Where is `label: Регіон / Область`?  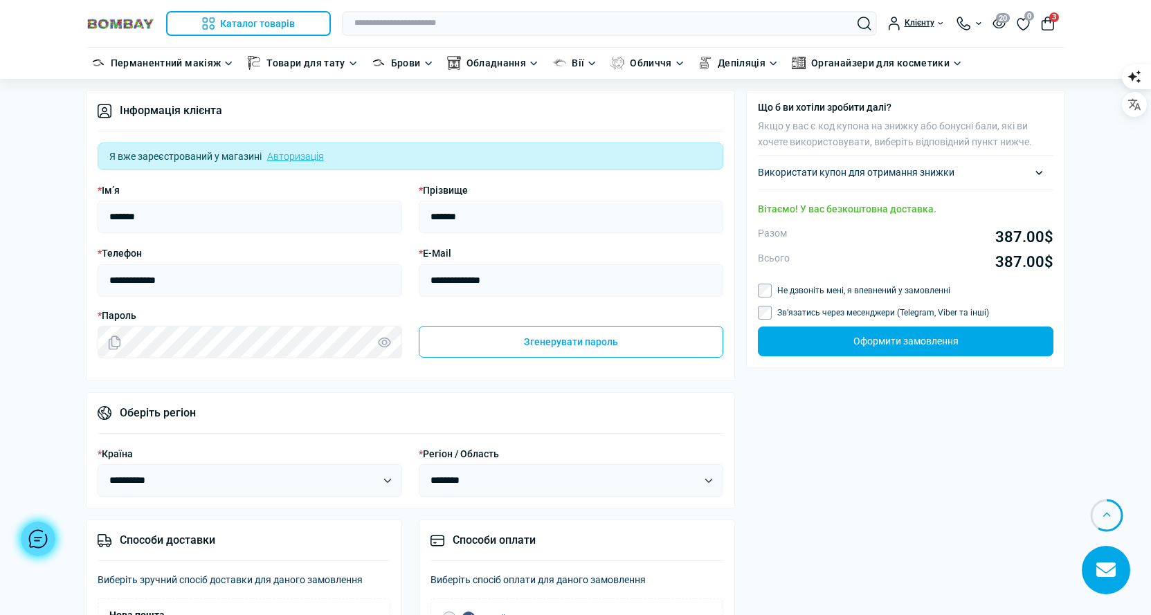
label: Регіон / Область is located at coordinates (459, 454).